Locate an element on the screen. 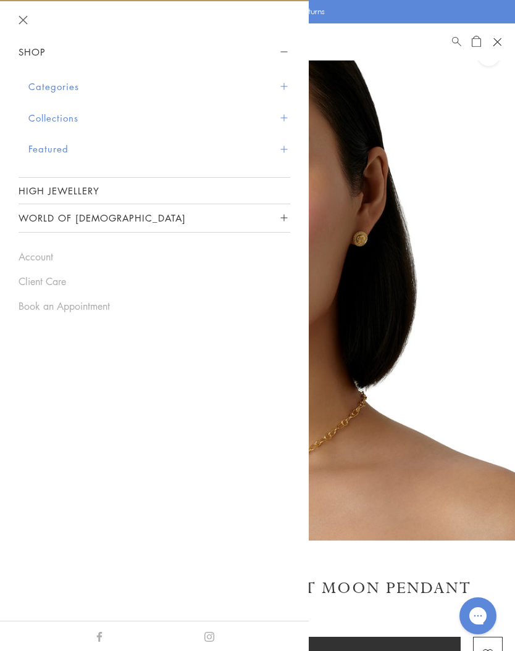  button: Shop is located at coordinates (154, 52).